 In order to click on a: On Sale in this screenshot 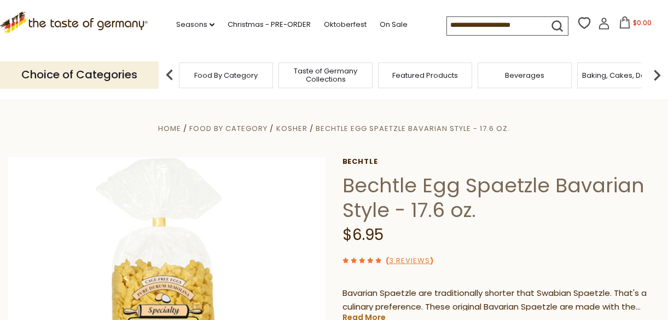, I will do `click(394, 25)`.